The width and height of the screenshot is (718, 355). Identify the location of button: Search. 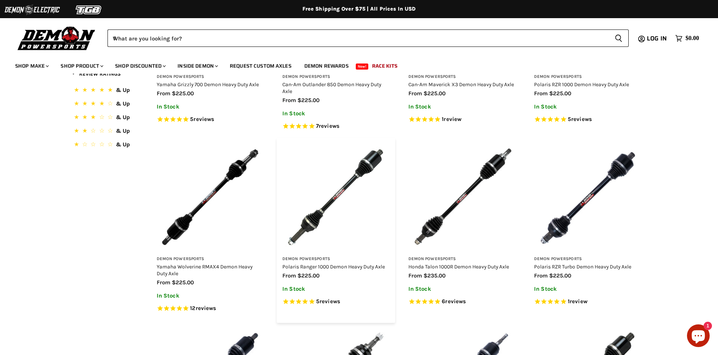
(619, 38).